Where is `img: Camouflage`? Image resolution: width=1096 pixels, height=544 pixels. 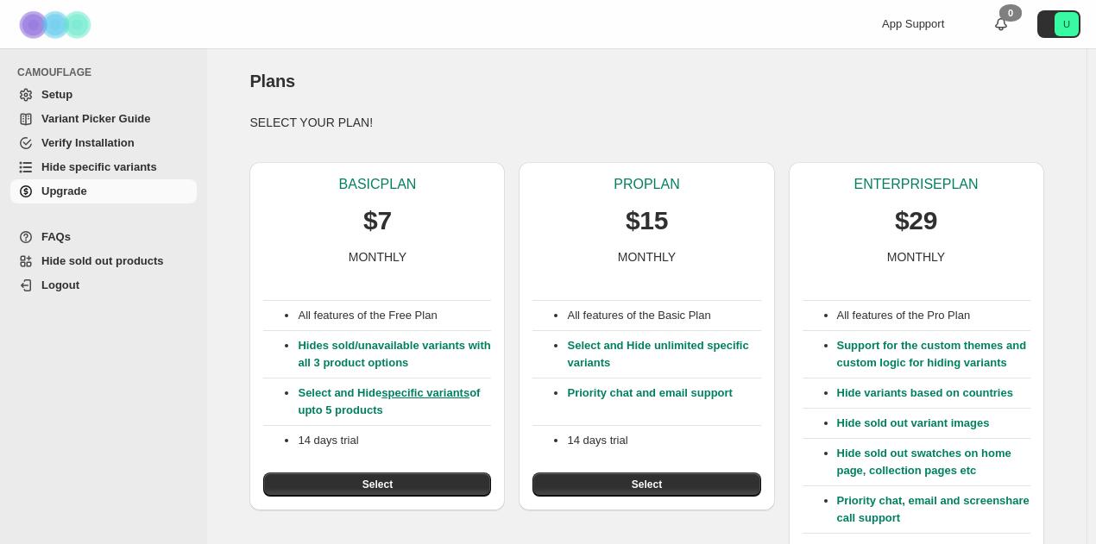 img: Camouflage is located at coordinates (57, 24).